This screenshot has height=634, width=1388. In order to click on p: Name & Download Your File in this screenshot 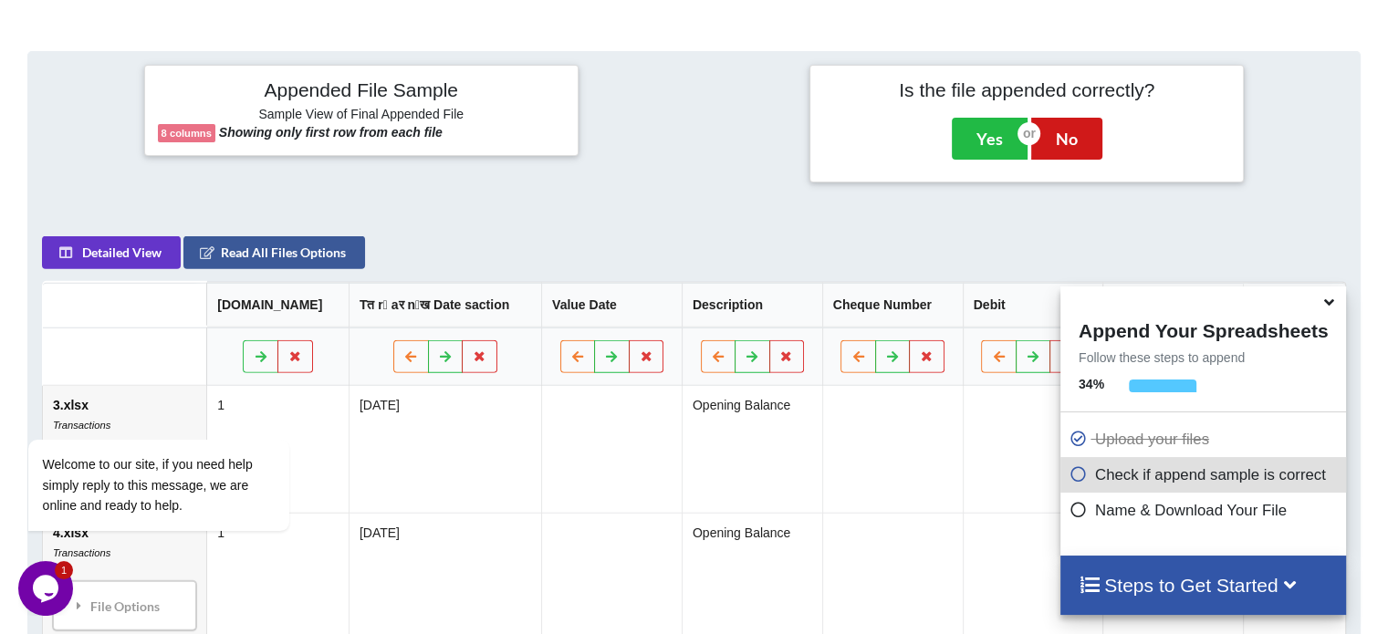, I will do `click(1206, 510)`.